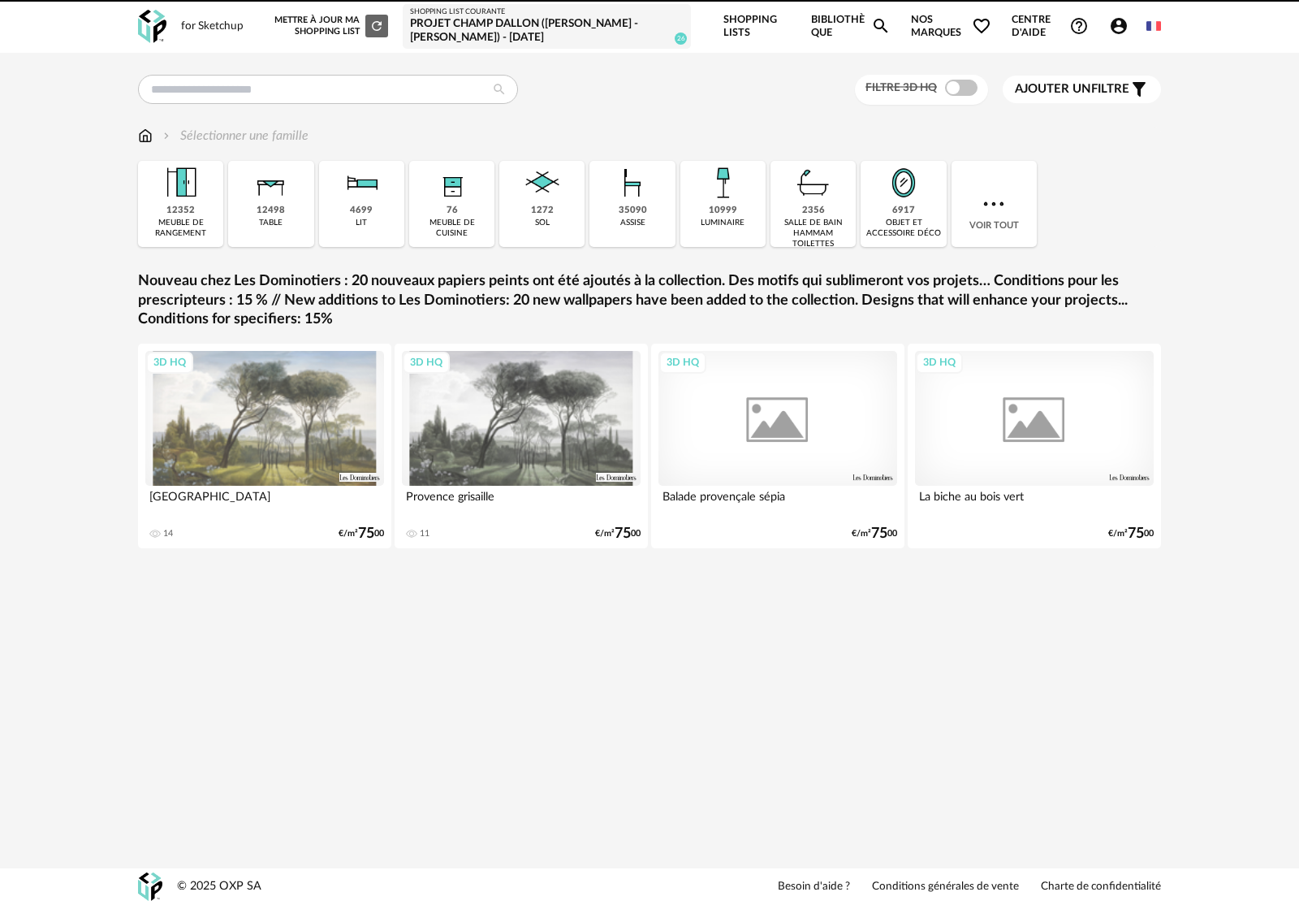 This screenshot has height=905, width=1299. I want to click on a: Charte de confidentialité, so click(1101, 887).